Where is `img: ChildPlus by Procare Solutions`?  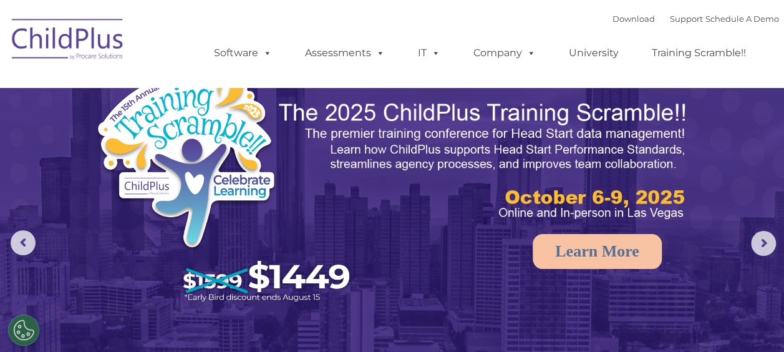 img: ChildPlus by Procare Solutions is located at coordinates (68, 41).